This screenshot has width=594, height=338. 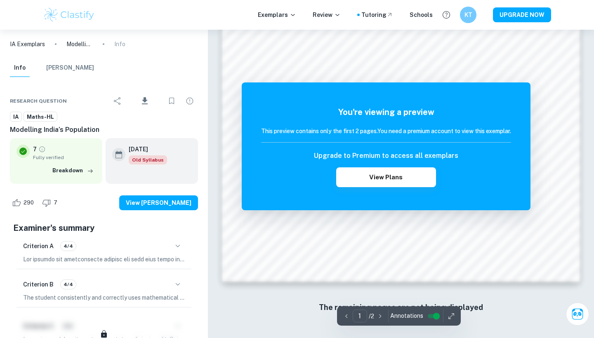 What do you see at coordinates (386, 112) in the screenshot?
I see `h5: You're viewing a preview` at bounding box center [386, 112].